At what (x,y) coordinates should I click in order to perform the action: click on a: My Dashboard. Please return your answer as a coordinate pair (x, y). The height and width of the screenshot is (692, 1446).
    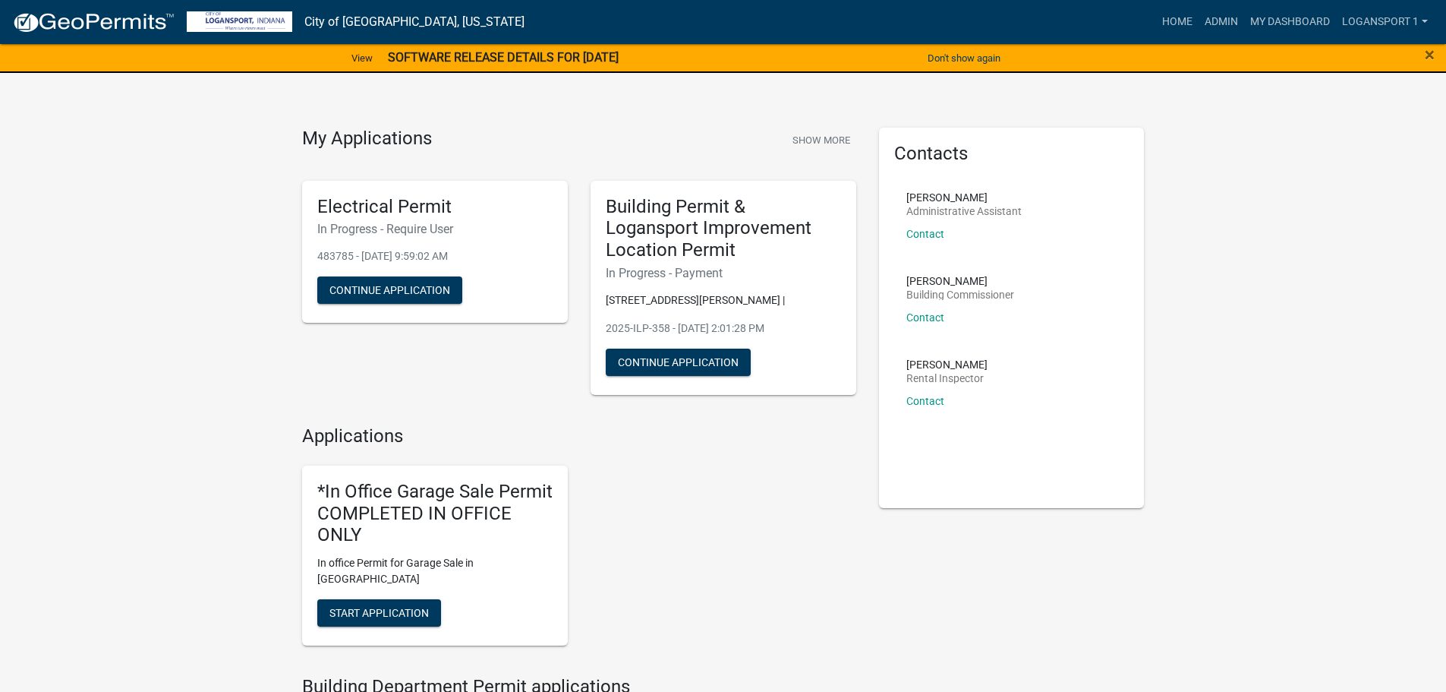
    Looking at the image, I should click on (1290, 22).